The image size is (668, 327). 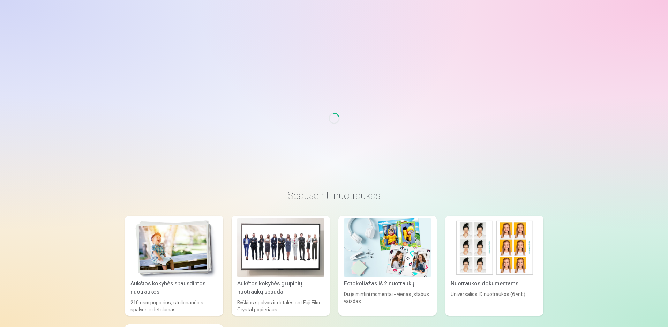 I want to click on a: Aukštos kokybės grupinių nuotraukų spaudaAukštos kokybės grupinių nuotraukų spaudaRyškios spalvos..., so click(x=281, y=265).